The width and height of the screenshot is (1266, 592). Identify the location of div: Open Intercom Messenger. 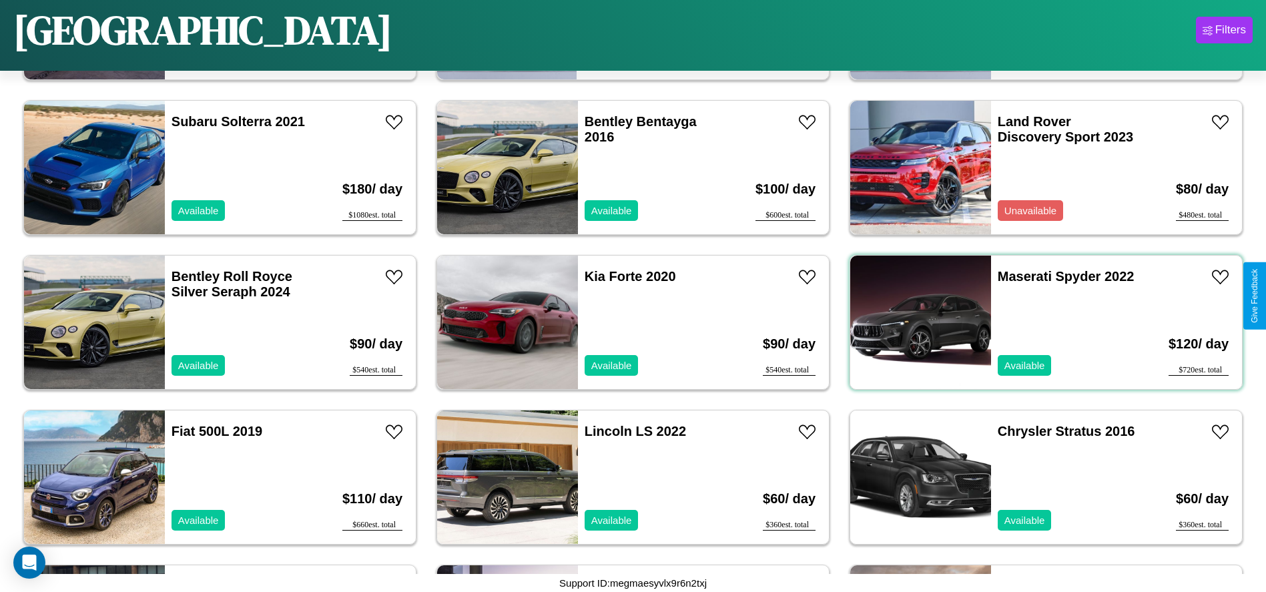
(29, 563).